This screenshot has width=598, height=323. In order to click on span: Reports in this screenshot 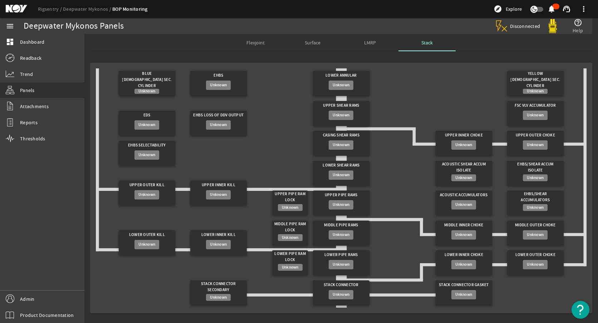, I will do `click(29, 122)`.